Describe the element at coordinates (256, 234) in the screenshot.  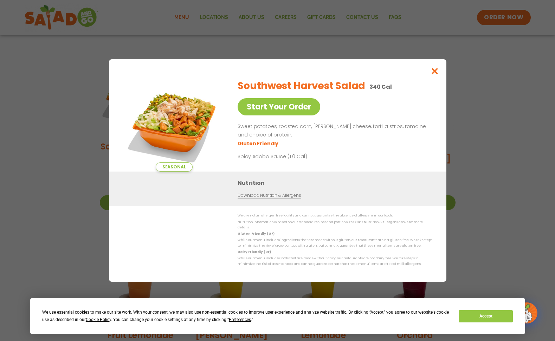
I see `strong: Gluten Friendly (GF)` at that location.